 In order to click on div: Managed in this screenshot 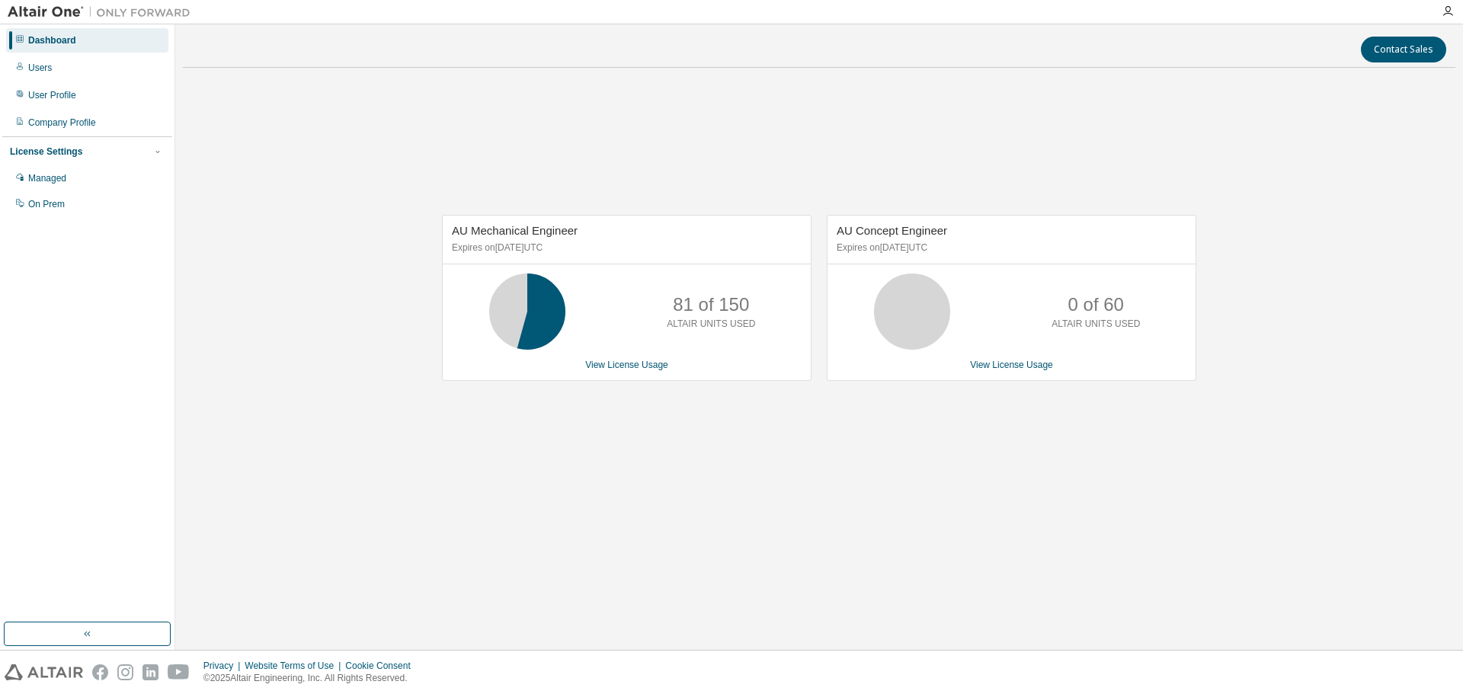, I will do `click(47, 178)`.